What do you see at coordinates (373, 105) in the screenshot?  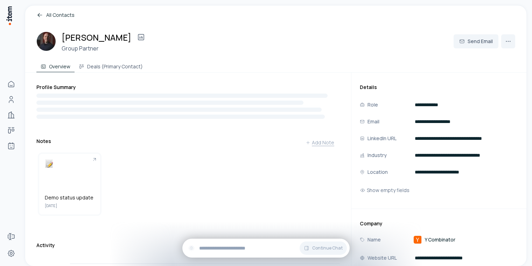 I see `p: Role` at bounding box center [373, 105].